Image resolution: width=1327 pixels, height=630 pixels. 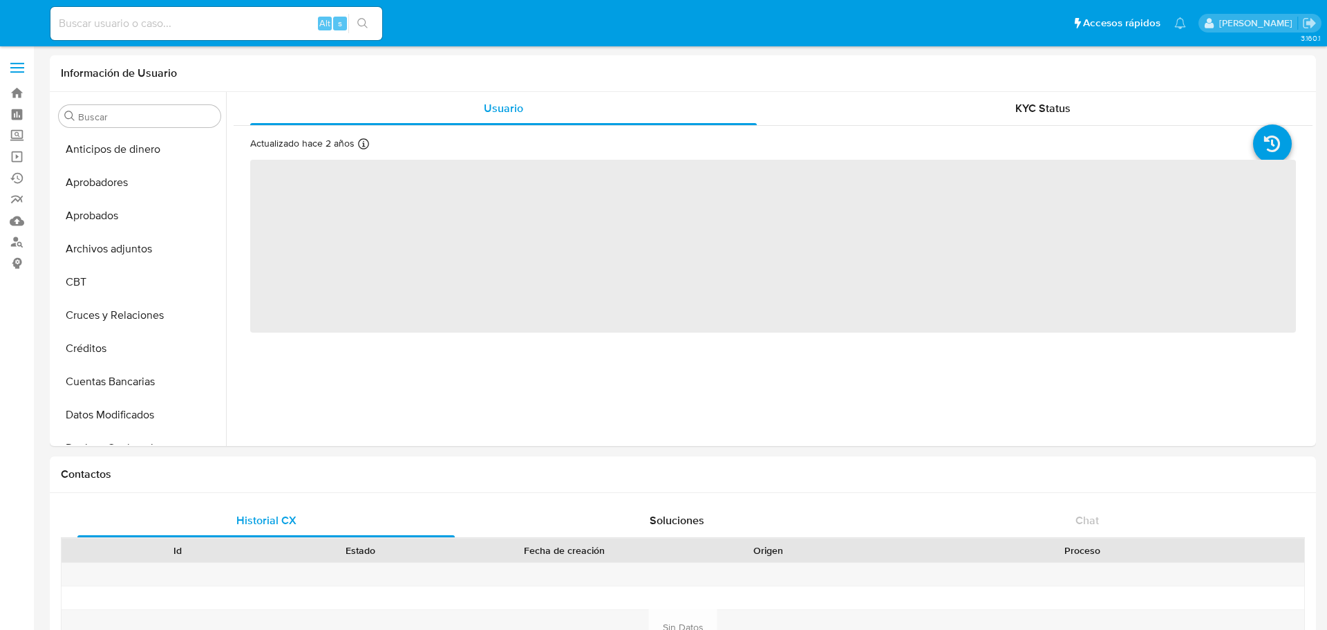 I want to click on input: Buscar usuario o caso..., so click(x=216, y=24).